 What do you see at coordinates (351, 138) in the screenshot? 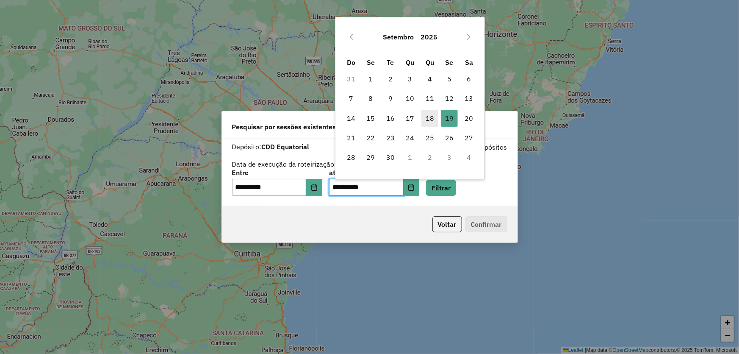
I see `td: 21` at bounding box center [351, 138].